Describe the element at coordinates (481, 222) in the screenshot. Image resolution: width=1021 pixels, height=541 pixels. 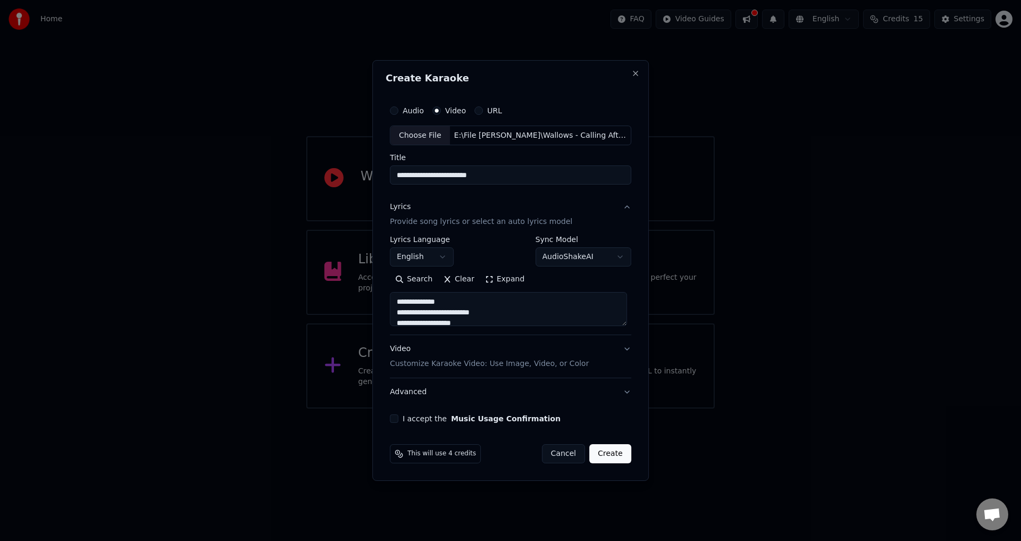
I see `p: Provide song lyrics or select an auto lyrics model` at that location.